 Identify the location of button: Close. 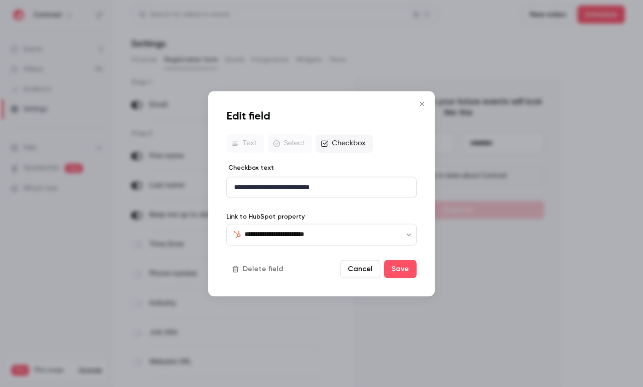
(422, 104).